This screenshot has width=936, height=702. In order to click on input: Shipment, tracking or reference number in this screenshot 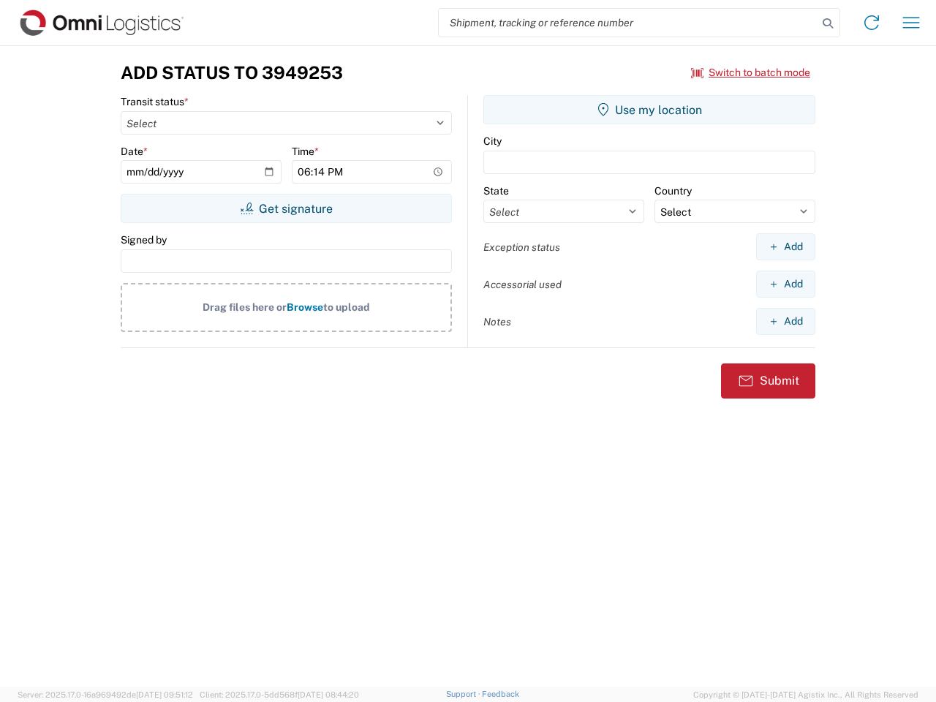, I will do `click(628, 23)`.